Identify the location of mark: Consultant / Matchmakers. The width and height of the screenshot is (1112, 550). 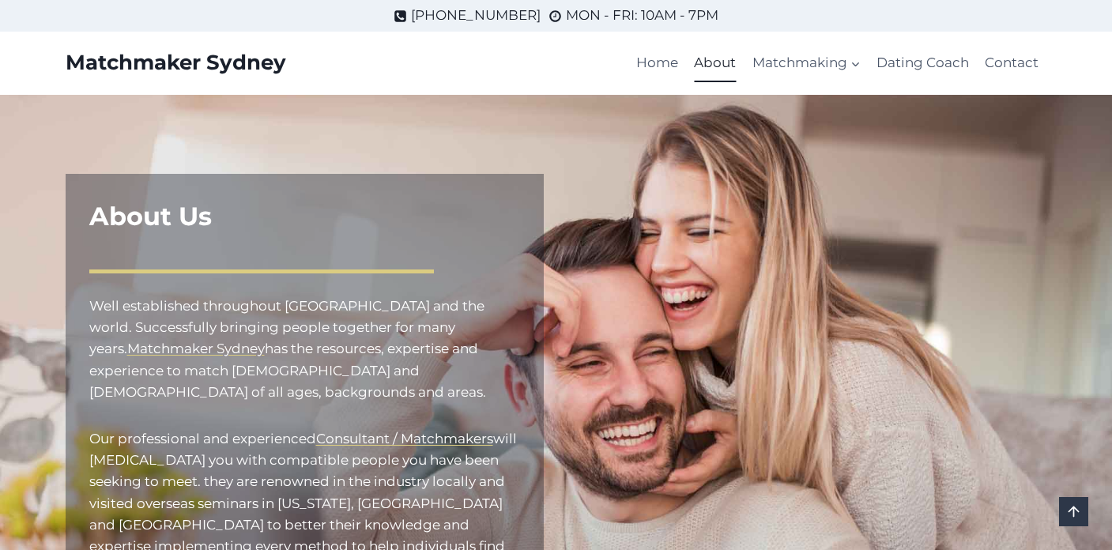
(405, 439).